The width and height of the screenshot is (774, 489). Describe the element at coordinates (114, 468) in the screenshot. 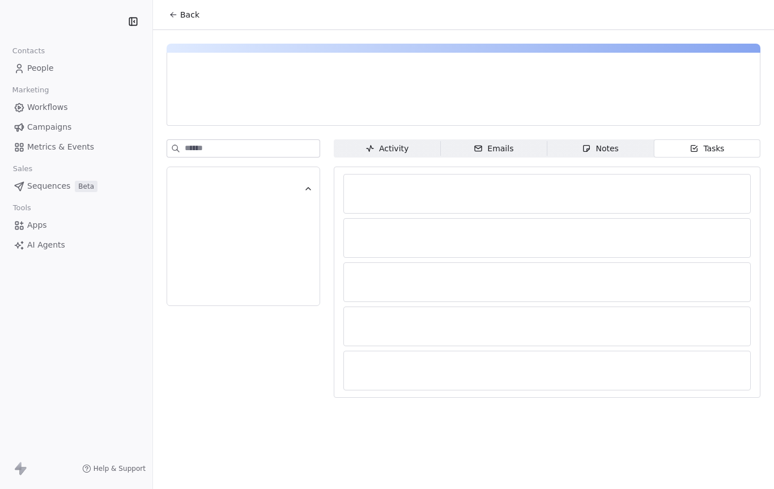

I see `a: Help & Support` at that location.